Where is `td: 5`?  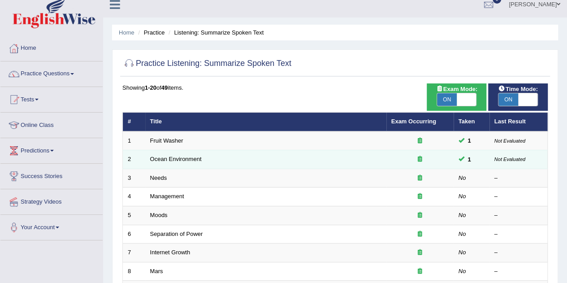 td: 5 is located at coordinates (134, 216).